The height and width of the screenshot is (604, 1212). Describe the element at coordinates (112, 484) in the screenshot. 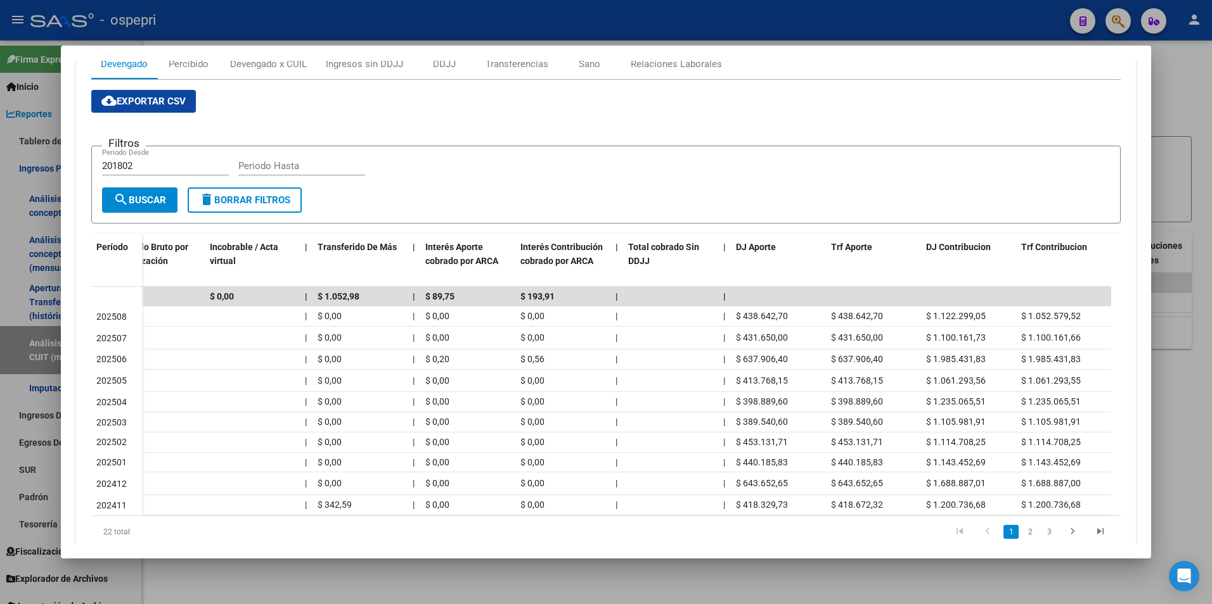

I see `span: 202412` at that location.